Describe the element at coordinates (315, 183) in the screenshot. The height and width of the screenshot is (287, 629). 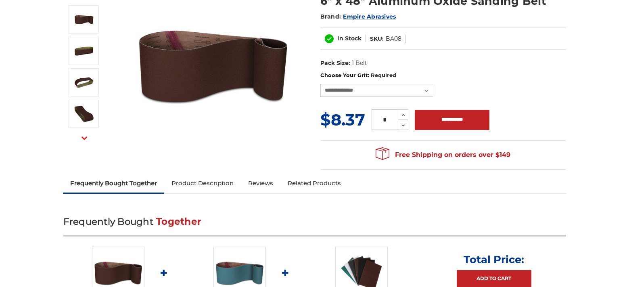
I see `a: Related Products` at that location.